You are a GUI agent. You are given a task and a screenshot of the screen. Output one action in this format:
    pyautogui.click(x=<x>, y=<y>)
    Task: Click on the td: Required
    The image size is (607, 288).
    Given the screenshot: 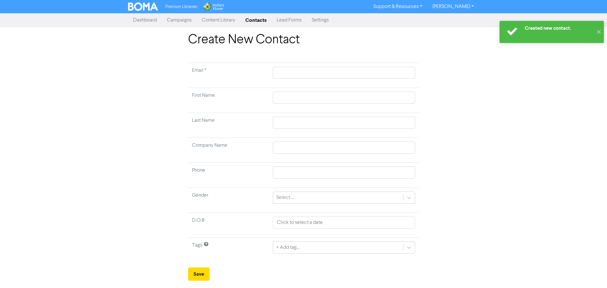 What is the action you would take?
    pyautogui.click(x=229, y=75)
    